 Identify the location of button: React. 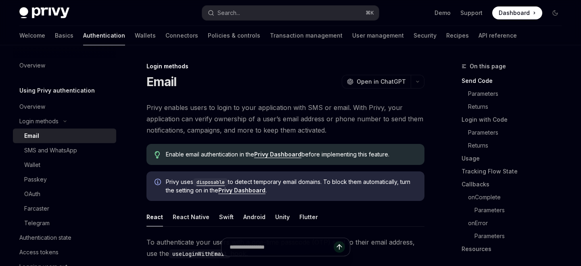
(155, 216).